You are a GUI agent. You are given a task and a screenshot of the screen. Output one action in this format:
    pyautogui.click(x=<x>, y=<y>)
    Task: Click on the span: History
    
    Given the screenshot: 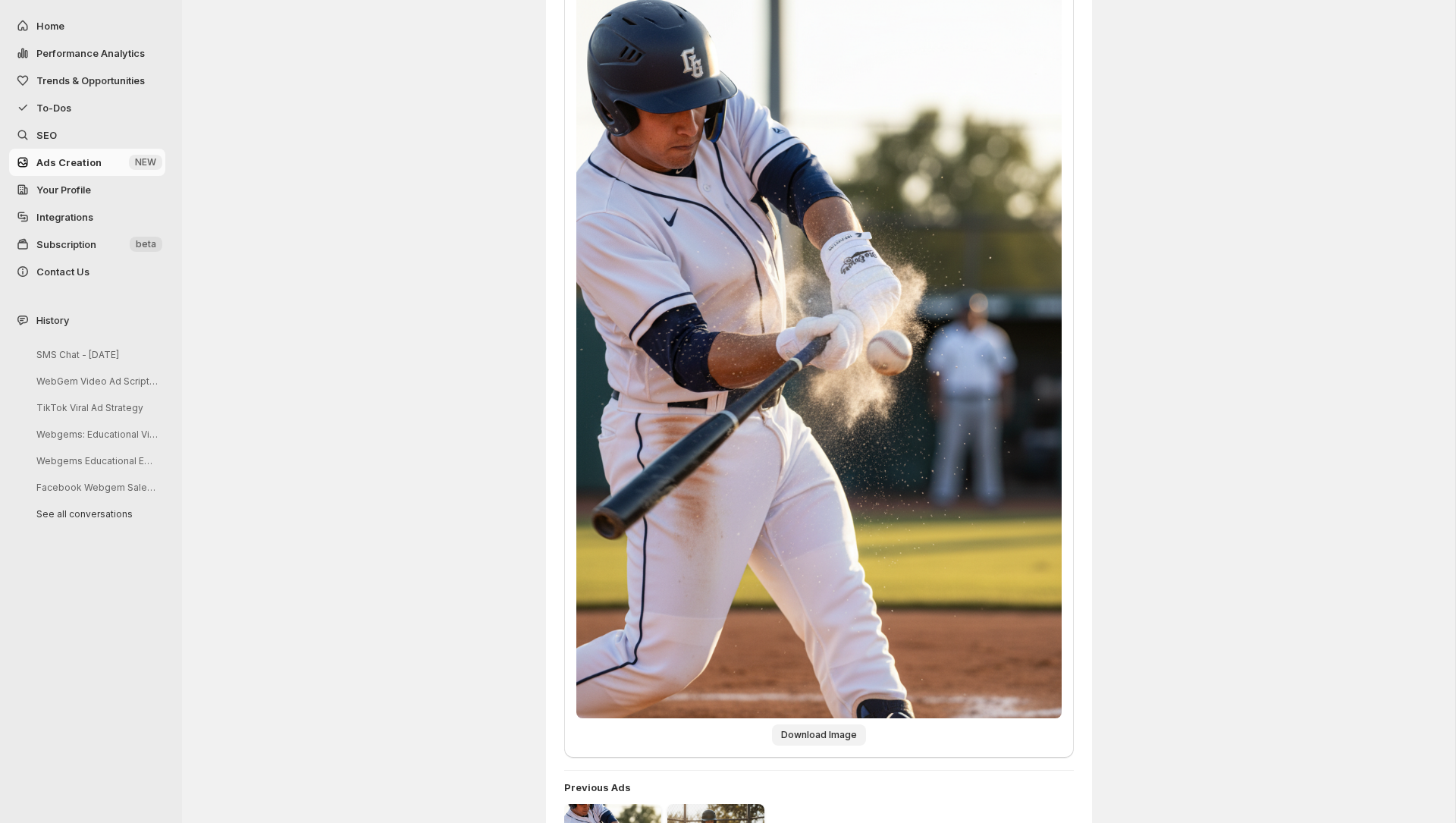 What is the action you would take?
    pyautogui.click(x=53, y=320)
    